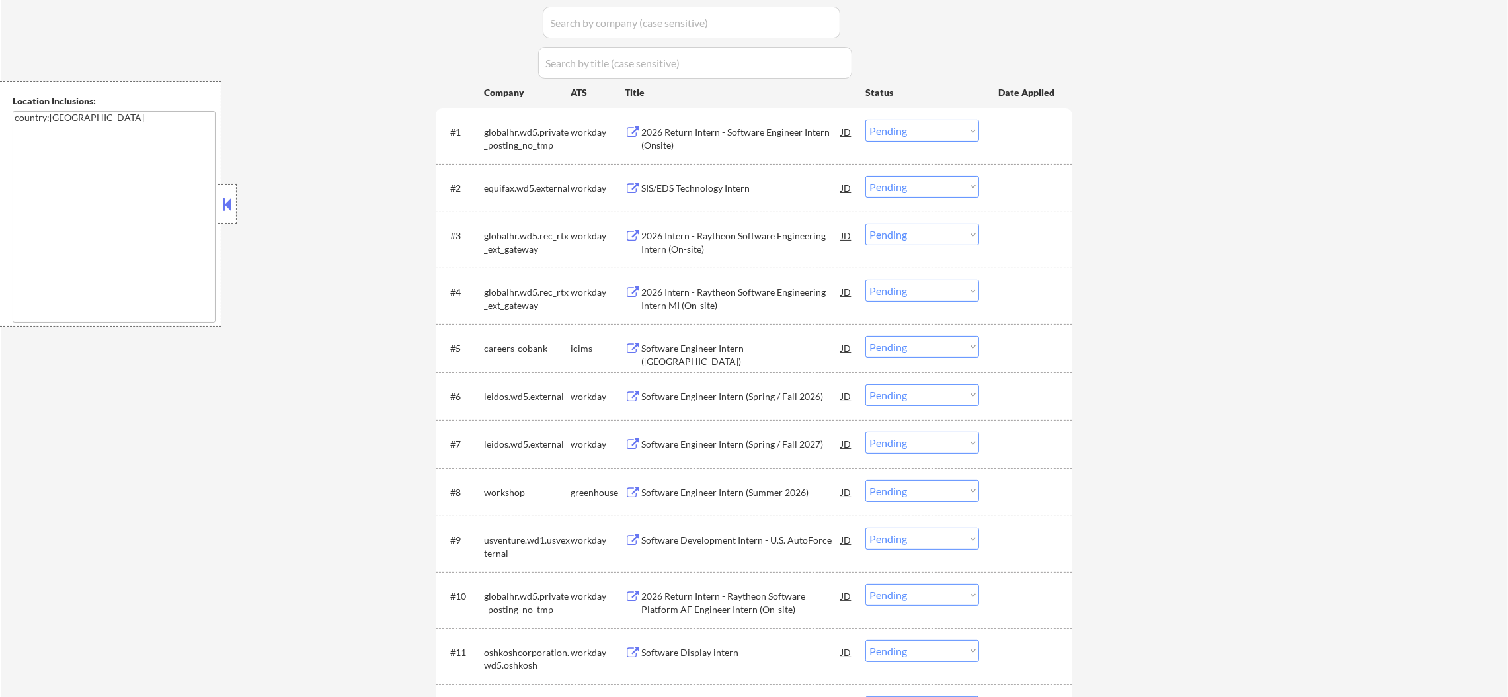  Describe the element at coordinates (461, 540) in the screenshot. I see `div: #9` at that location.